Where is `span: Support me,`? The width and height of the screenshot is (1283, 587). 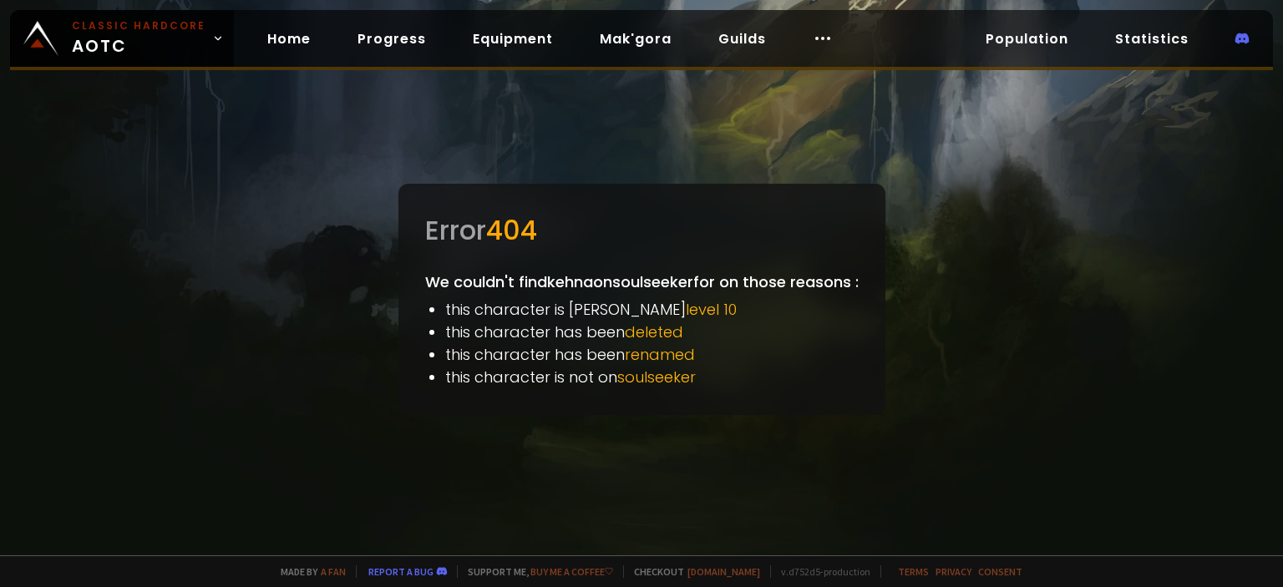 span: Support me, is located at coordinates (535, 572).